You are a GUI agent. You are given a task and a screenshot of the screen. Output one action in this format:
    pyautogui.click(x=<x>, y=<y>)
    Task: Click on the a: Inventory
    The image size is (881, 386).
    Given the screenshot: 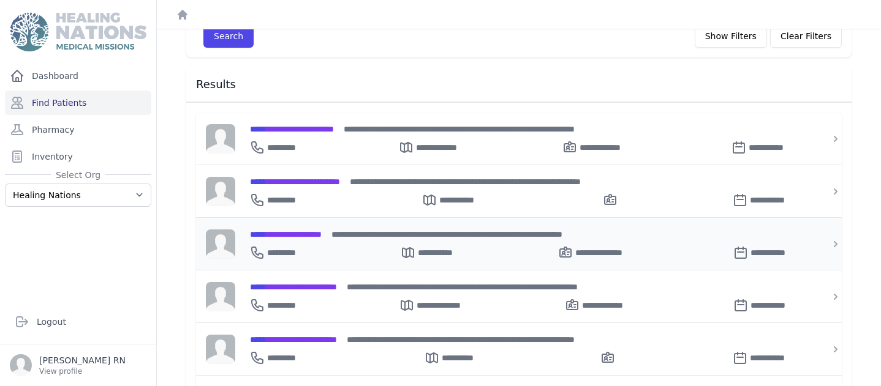 What is the action you would take?
    pyautogui.click(x=78, y=157)
    